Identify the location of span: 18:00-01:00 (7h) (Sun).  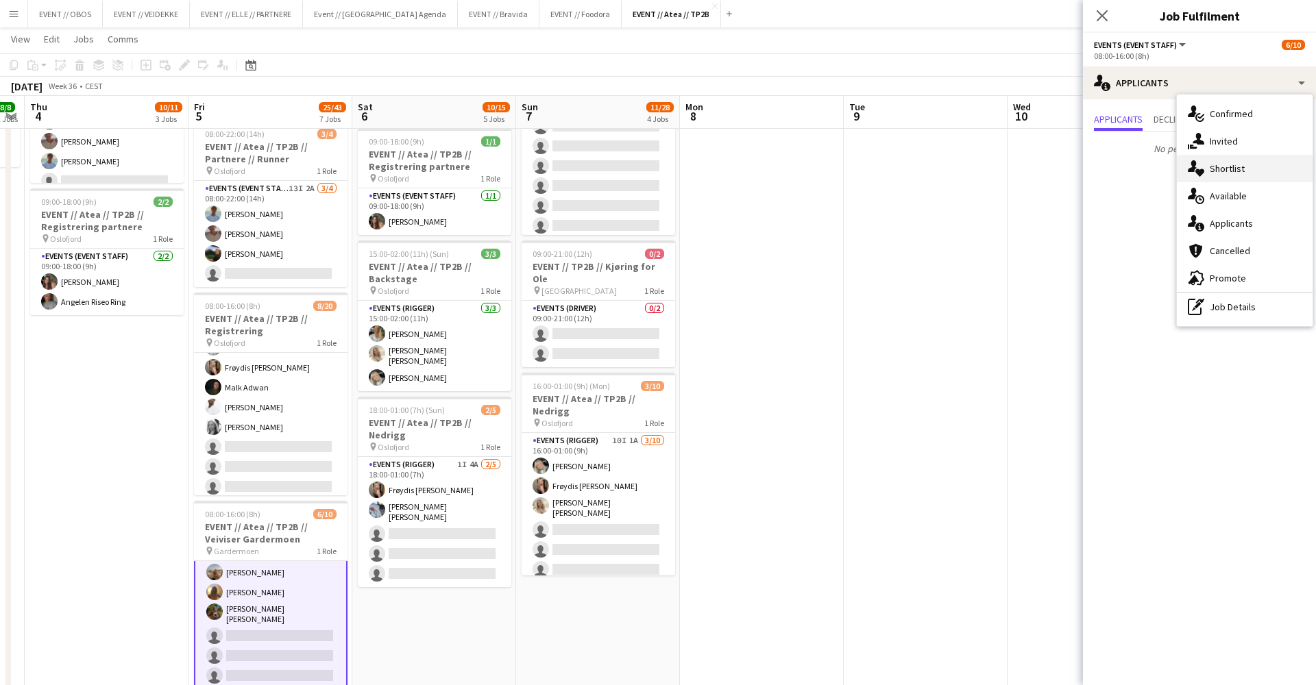
(407, 410).